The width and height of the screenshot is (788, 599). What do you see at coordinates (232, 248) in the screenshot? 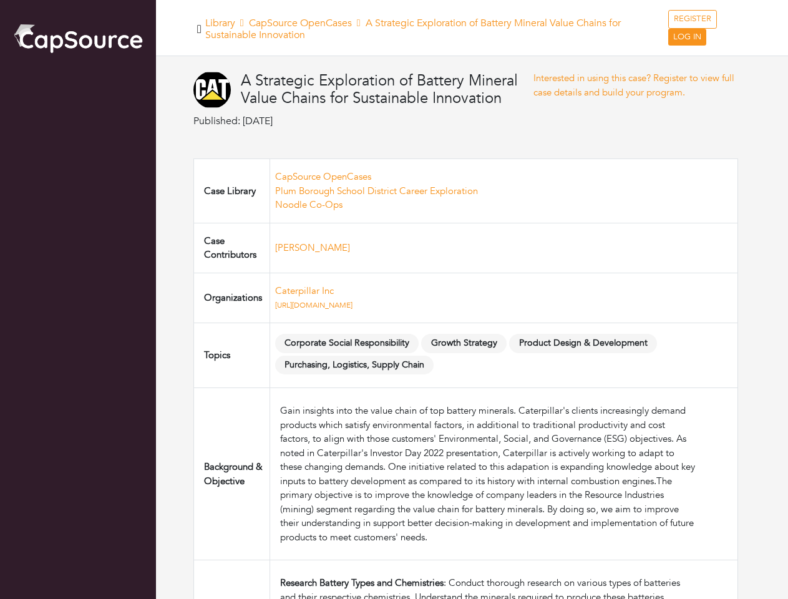
I see `td: Case Contributors` at bounding box center [232, 248].